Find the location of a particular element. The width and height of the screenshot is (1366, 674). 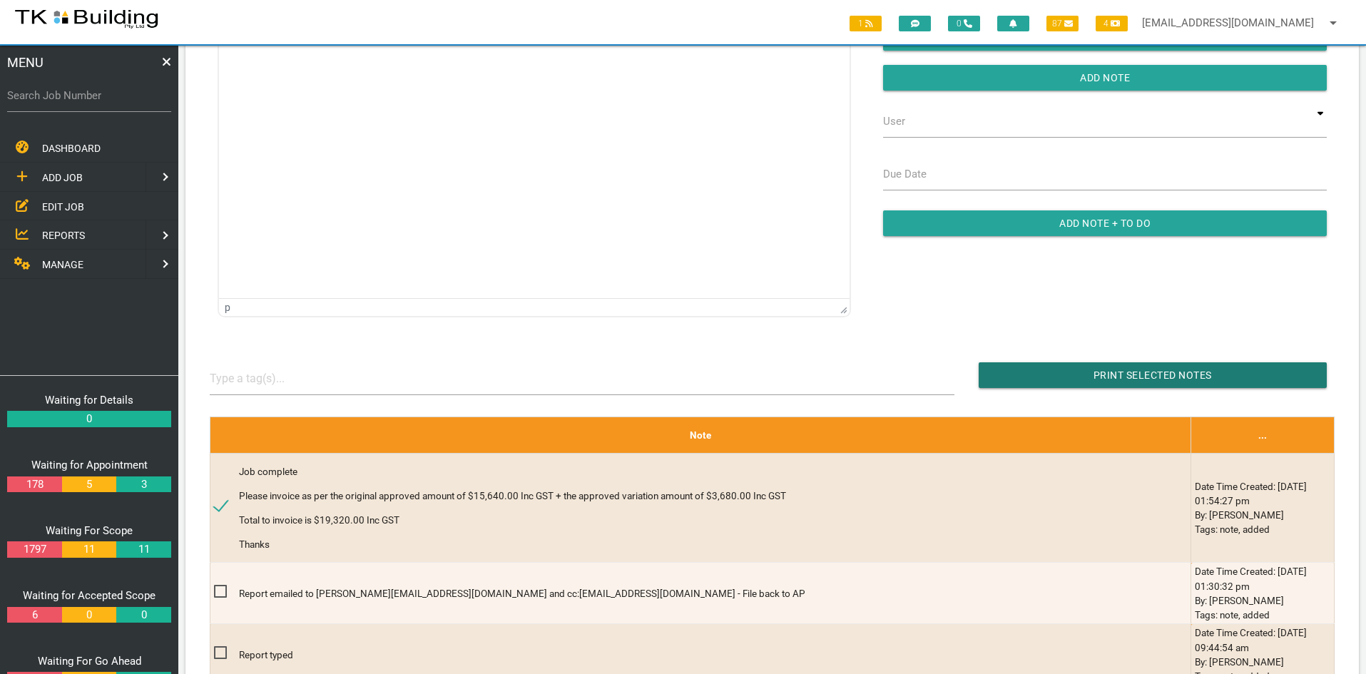

input: Add Note + To Do is located at coordinates (1105, 223).